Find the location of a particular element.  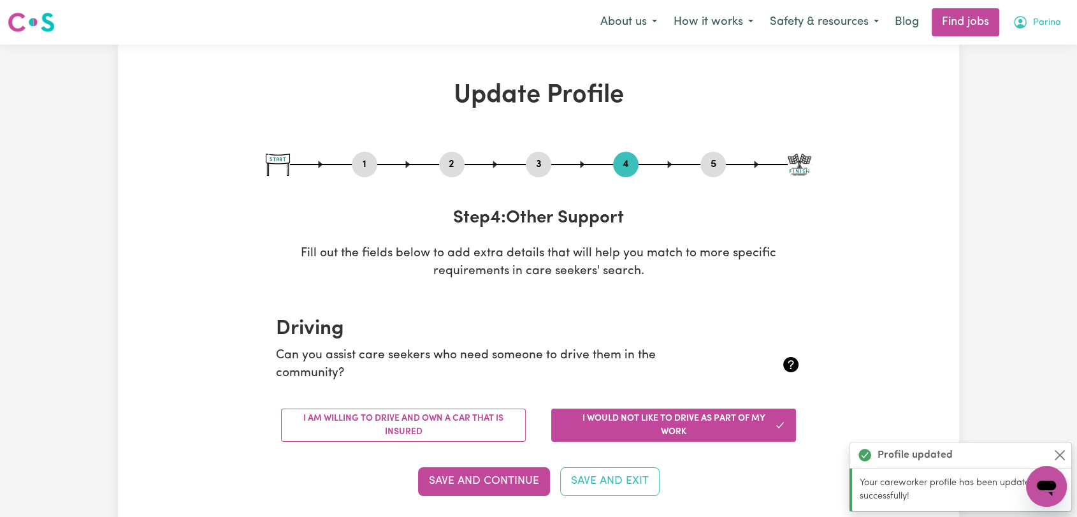

button: Go to step 2 is located at coordinates (452, 164).